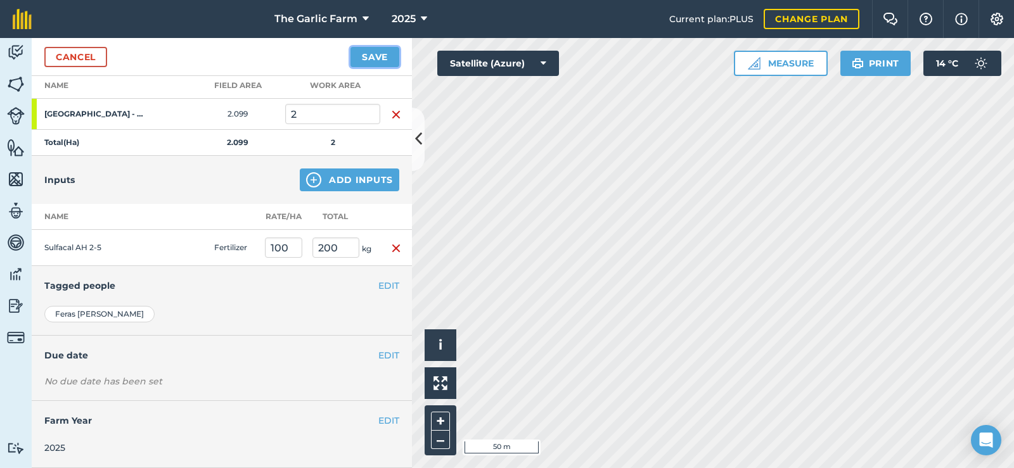 The width and height of the screenshot is (1014, 468). I want to click on strong: 2, so click(333, 142).